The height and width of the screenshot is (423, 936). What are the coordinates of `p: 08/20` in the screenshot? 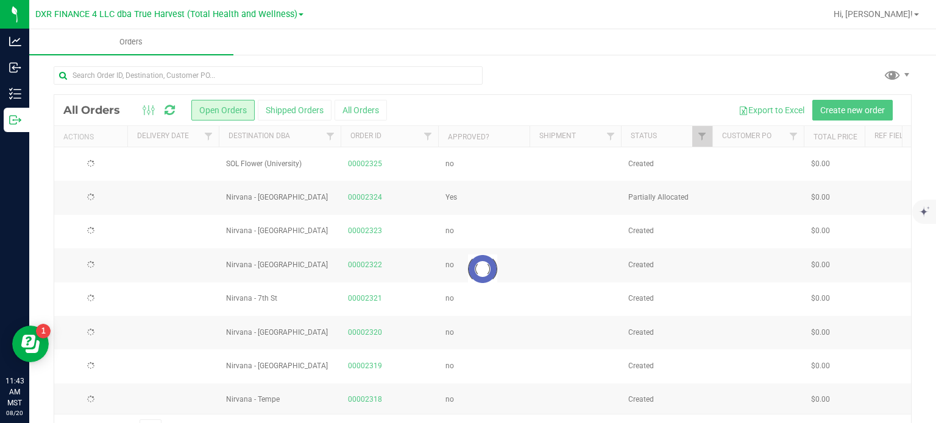 It's located at (15, 413).